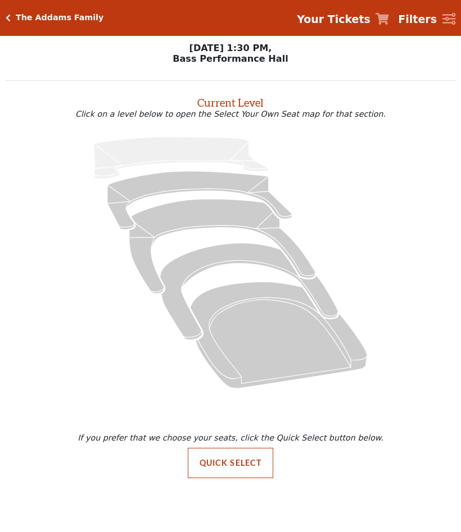 The image size is (461, 532). Describe the element at coordinates (278, 335) in the screenshot. I see `path: Orchestra / Parterre Circle - Seats Available: 147` at that location.